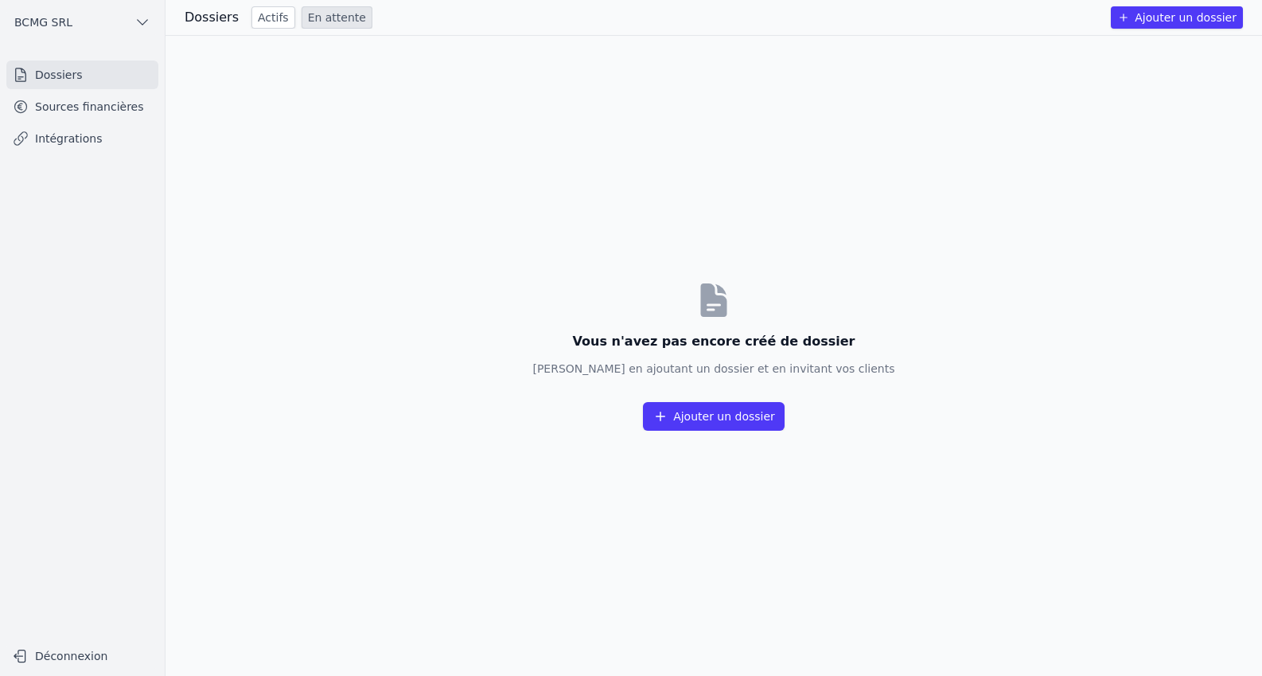 This screenshot has width=1262, height=676. I want to click on a: En attente, so click(337, 18).